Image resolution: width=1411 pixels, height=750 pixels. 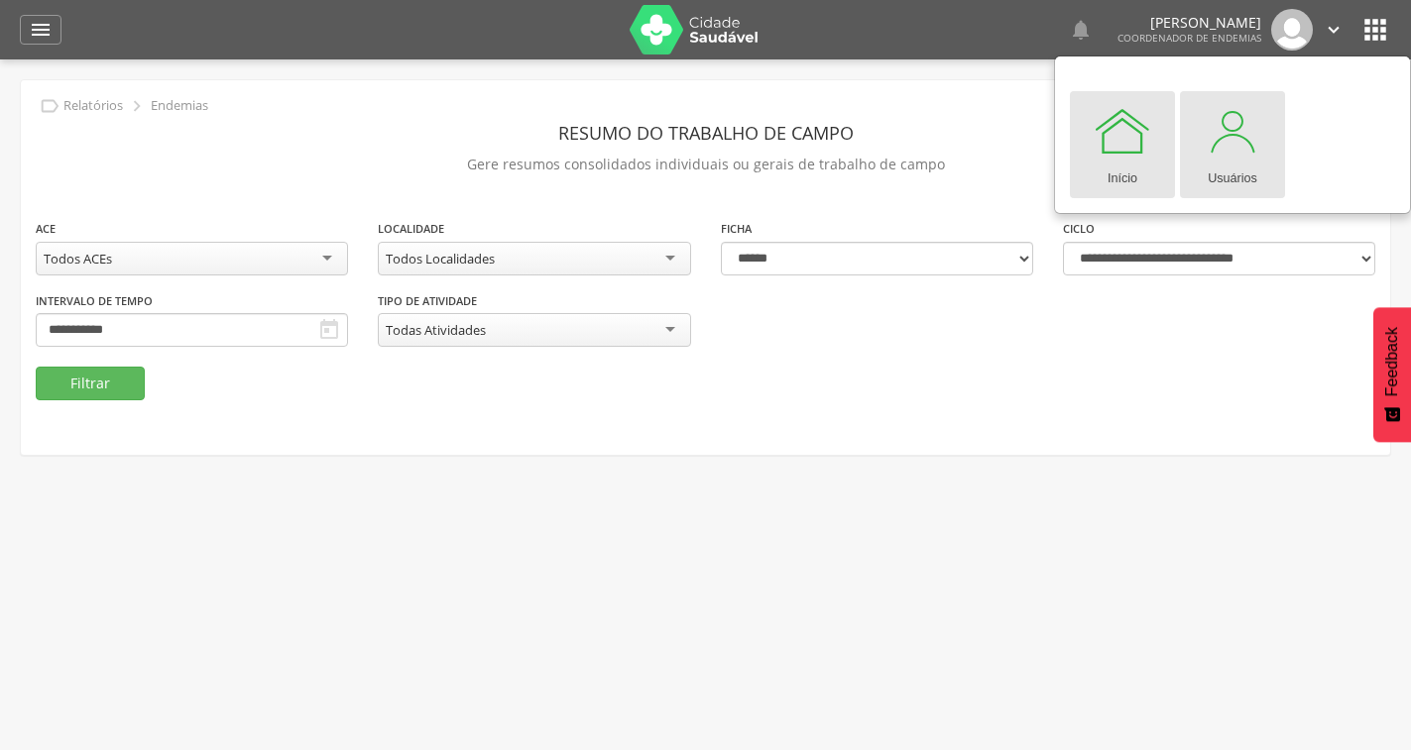 I want to click on button: Feedback - Mostrar pesquisa, so click(x=1392, y=375).